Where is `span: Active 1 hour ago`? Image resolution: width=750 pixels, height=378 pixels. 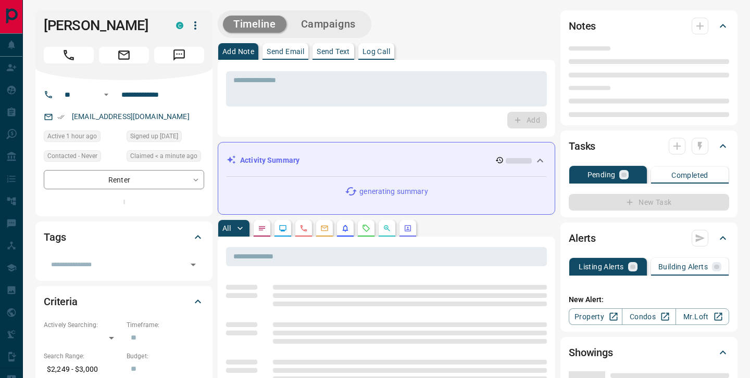
span: Active 1 hour ago is located at coordinates (72, 136).